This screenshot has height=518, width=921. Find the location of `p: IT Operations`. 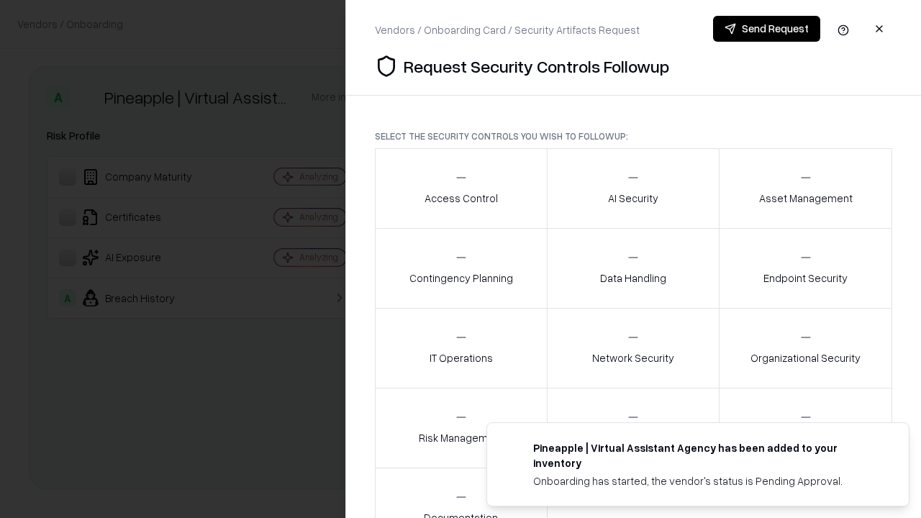

p: IT Operations is located at coordinates (461, 358).